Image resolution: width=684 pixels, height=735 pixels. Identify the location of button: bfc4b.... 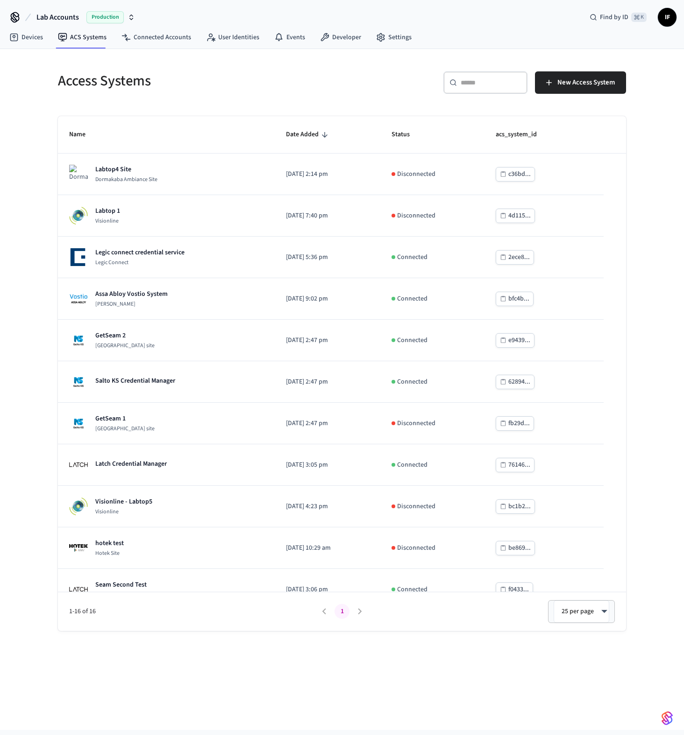
(514, 299).